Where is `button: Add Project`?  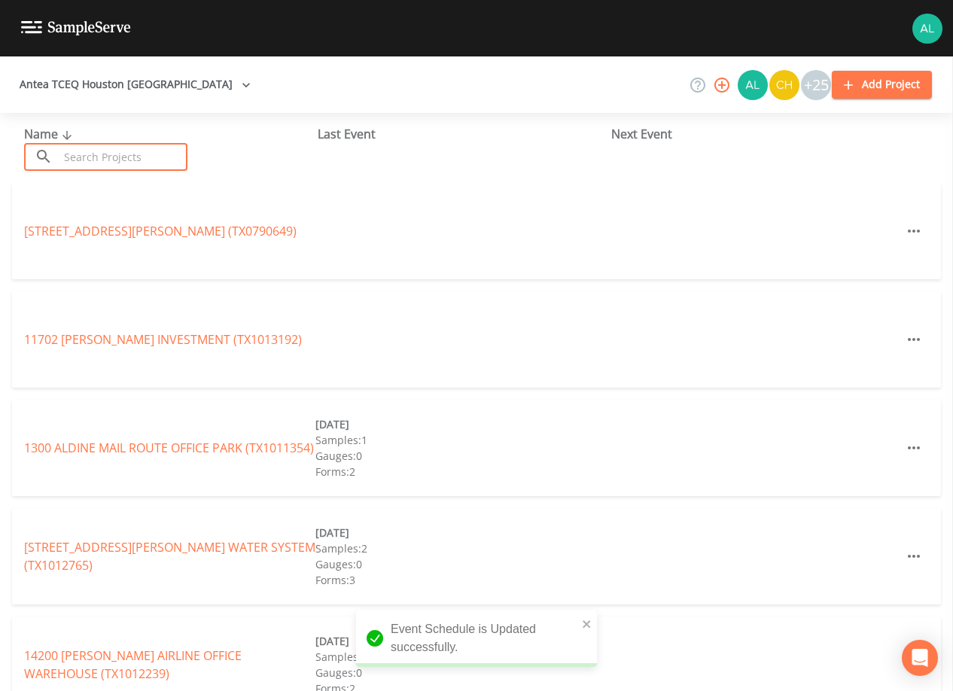 button: Add Project is located at coordinates (882, 84).